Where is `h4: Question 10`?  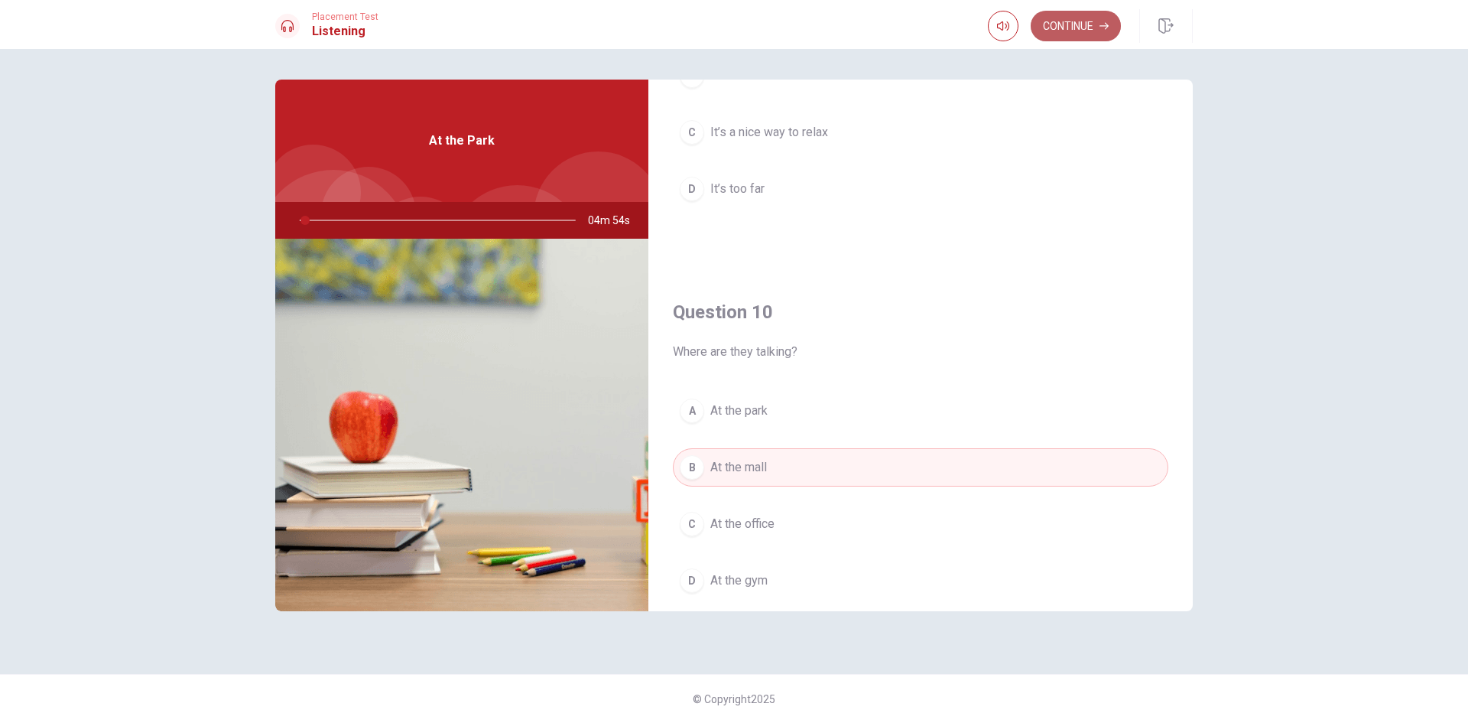
h4: Question 10 is located at coordinates (921, 312).